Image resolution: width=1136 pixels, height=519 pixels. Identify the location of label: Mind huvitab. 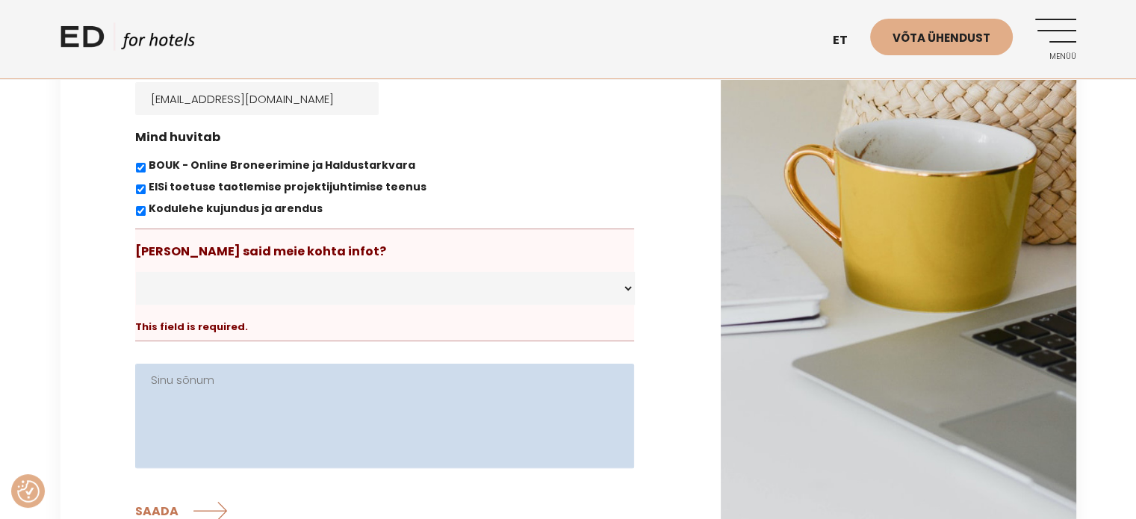
(178, 137).